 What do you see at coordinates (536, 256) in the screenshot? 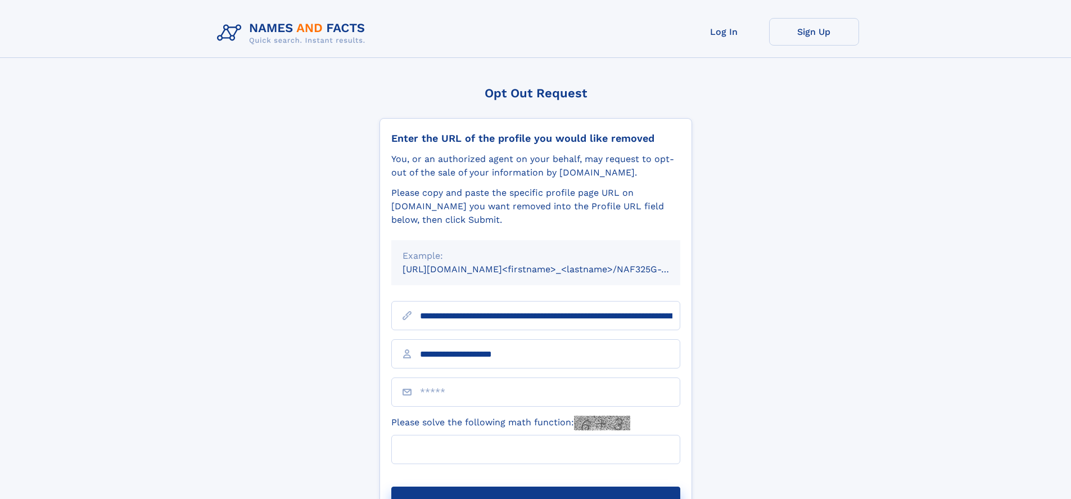
I see `div: Example:` at bounding box center [536, 256].